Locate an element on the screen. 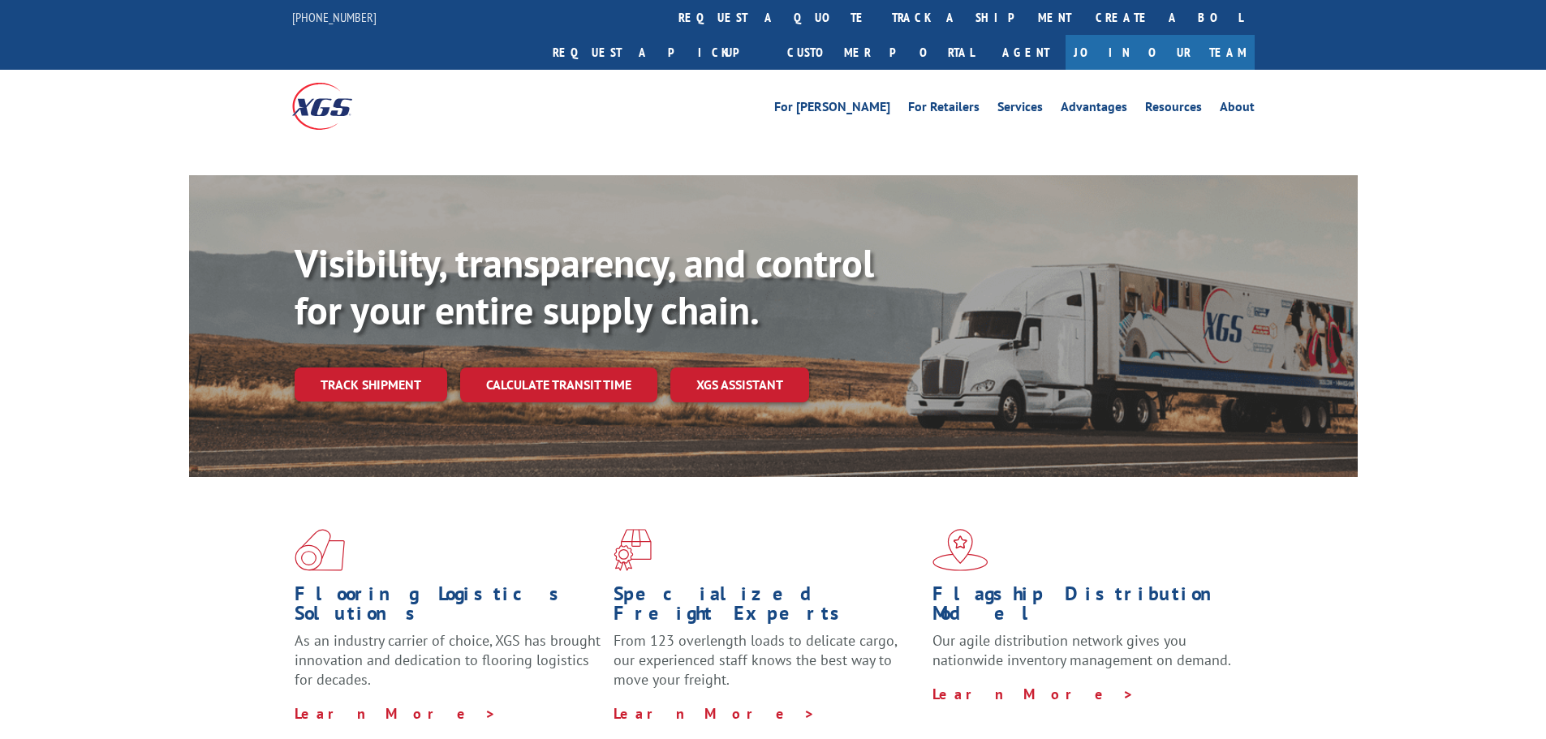 The image size is (1546, 739). h1: Flooring Logistics Solutions is located at coordinates (448, 608).